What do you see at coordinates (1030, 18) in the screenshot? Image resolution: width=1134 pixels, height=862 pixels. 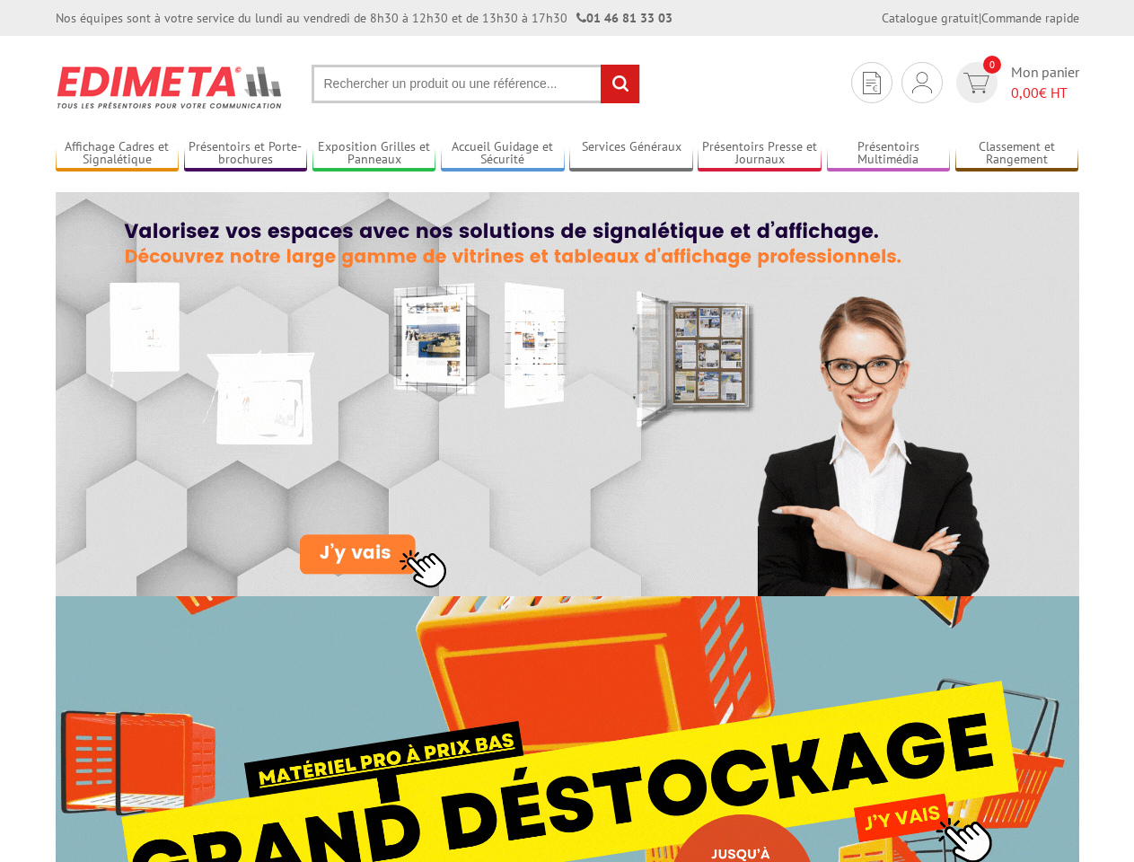 I see `a: Commande rapide` at bounding box center [1030, 18].